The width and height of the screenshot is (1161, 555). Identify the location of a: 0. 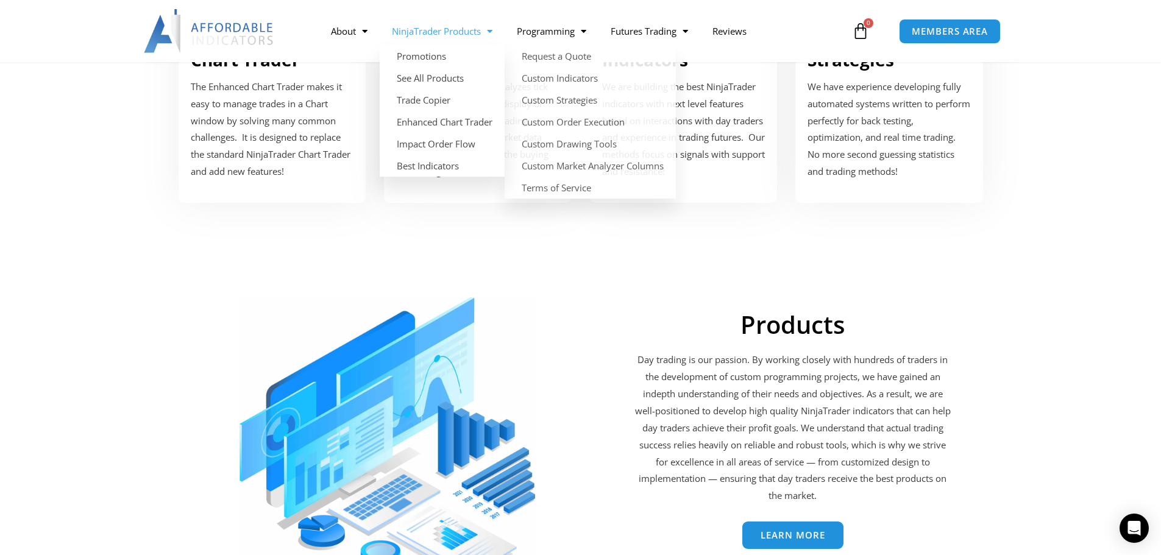
(860, 31).